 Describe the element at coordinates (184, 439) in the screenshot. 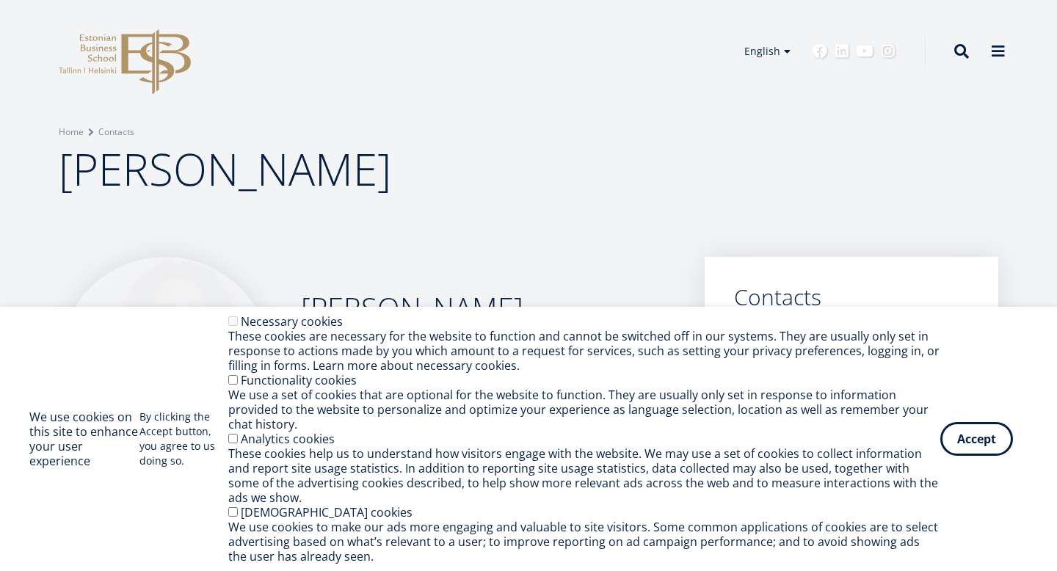

I see `p: By clicking the Accept button, you agree to us doing so.` at that location.